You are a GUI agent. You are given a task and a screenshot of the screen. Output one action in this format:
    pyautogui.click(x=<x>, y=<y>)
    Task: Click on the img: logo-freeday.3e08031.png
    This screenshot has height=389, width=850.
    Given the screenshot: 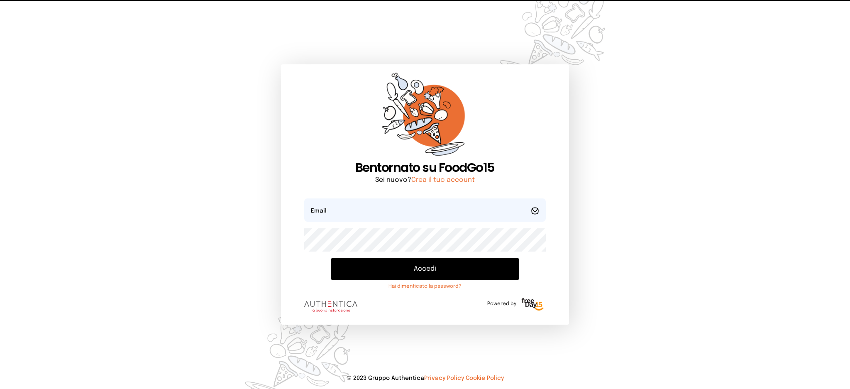 What is the action you would take?
    pyautogui.click(x=533, y=305)
    